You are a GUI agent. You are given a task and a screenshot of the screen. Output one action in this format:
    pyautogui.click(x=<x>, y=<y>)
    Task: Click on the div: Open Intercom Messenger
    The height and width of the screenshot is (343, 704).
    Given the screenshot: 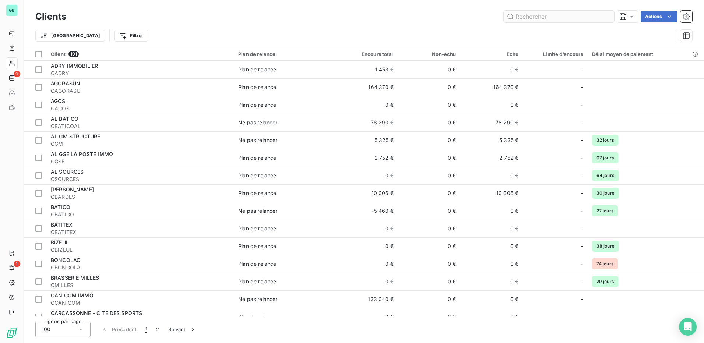 What is the action you would take?
    pyautogui.click(x=688, y=327)
    